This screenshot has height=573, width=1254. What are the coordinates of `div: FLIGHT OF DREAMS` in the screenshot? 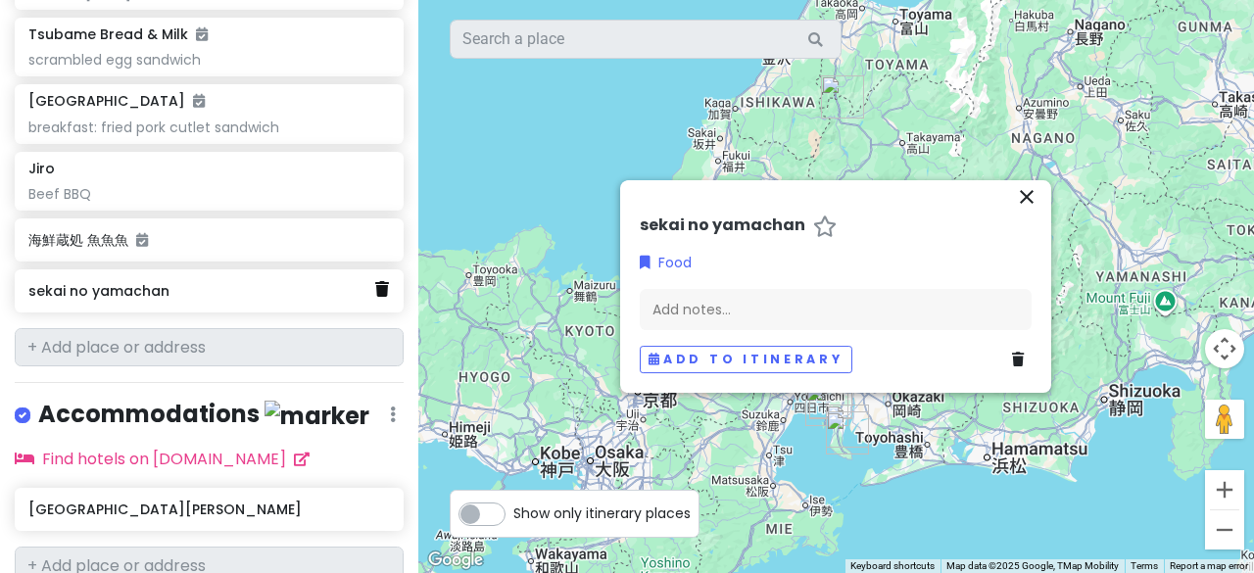 It's located at (827, 405).